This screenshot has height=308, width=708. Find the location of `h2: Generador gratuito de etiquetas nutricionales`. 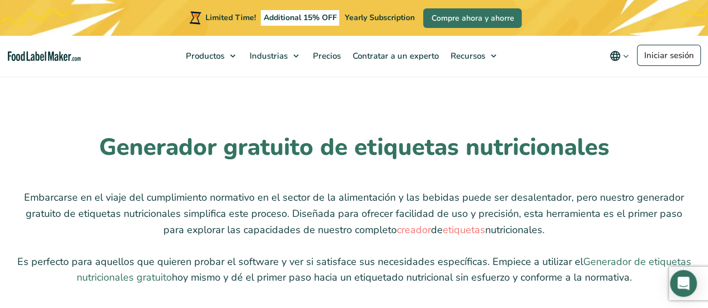

h2: Generador gratuito de etiquetas nutricionales is located at coordinates (354, 148).